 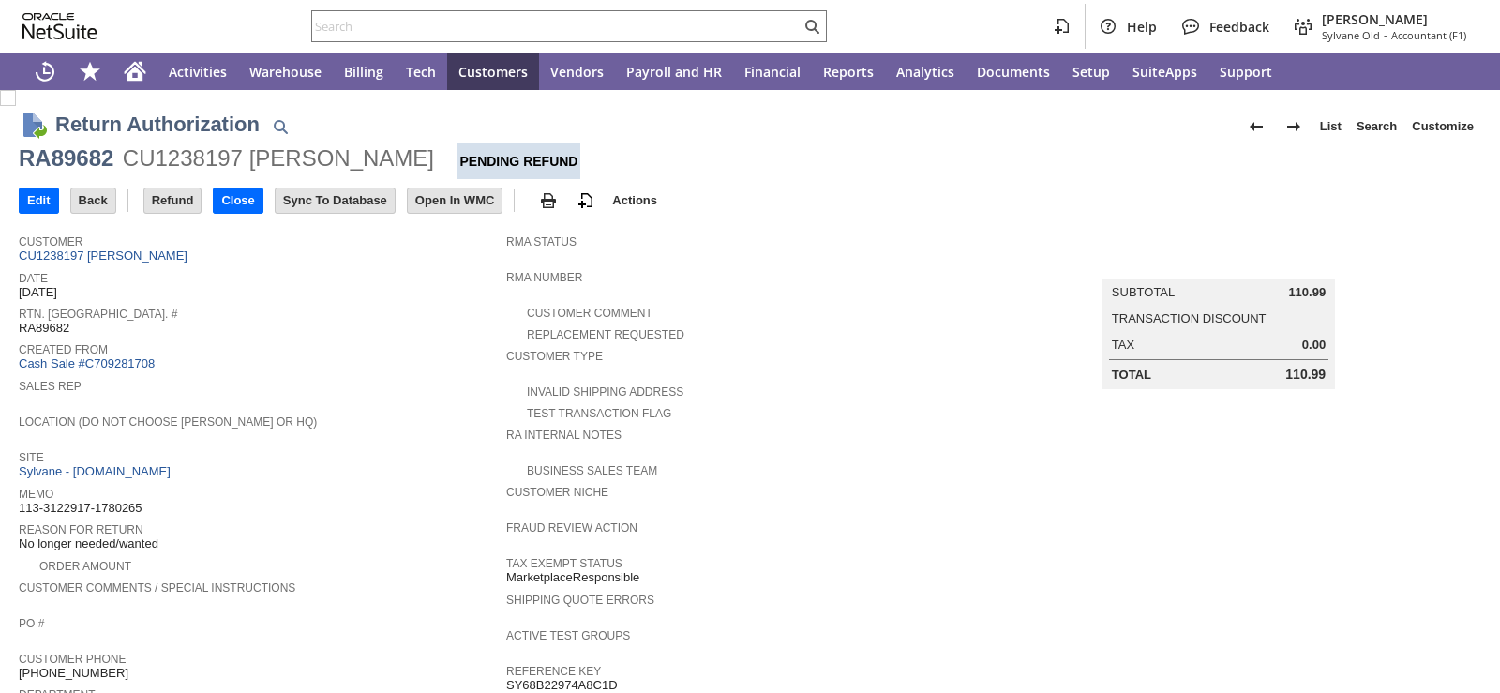 I want to click on a: Search, so click(x=1377, y=127).